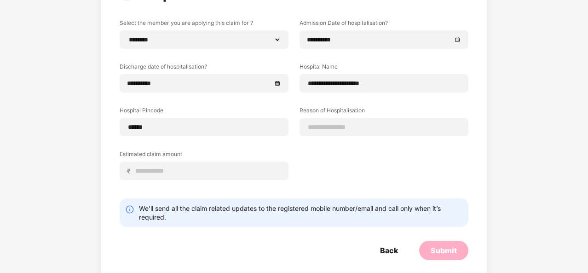 This screenshot has height=273, width=588. I want to click on img: svg+xml;base64,PHN2ZyBpZD0iSW5mby0yMHgyMCIgeG1sbnM9Imh0dHA6Ly93d3cudzMub3JnLzIwMDAvc3ZnIiB3aWR0aD..., so click(130, 209).